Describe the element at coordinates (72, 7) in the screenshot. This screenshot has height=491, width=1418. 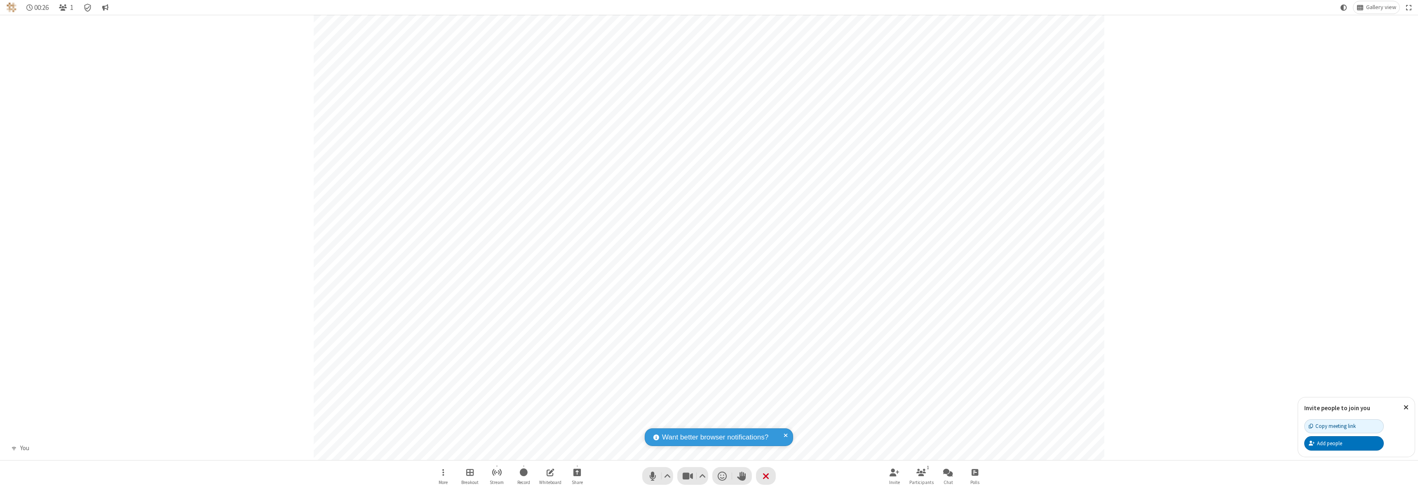
I see `span: 1` at that location.